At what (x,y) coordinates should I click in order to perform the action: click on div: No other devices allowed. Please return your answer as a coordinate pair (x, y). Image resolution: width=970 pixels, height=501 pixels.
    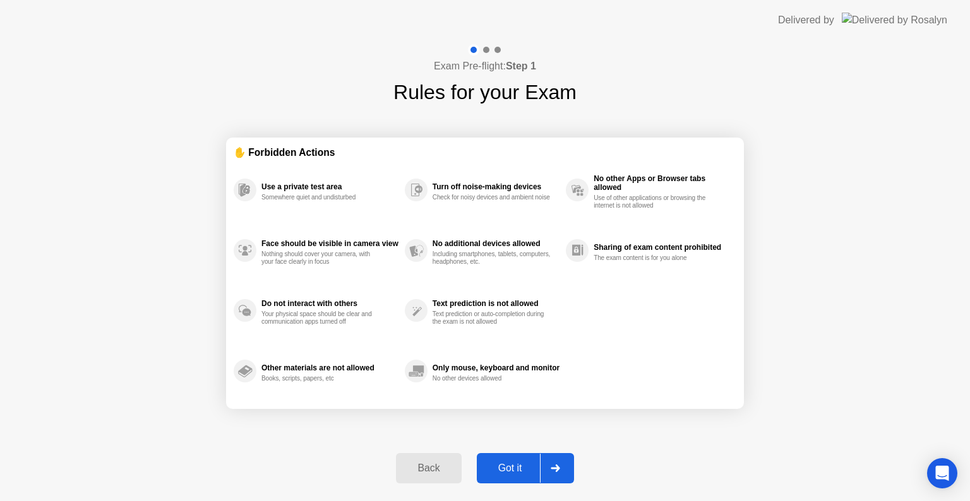
    Looking at the image, I should click on (492, 379).